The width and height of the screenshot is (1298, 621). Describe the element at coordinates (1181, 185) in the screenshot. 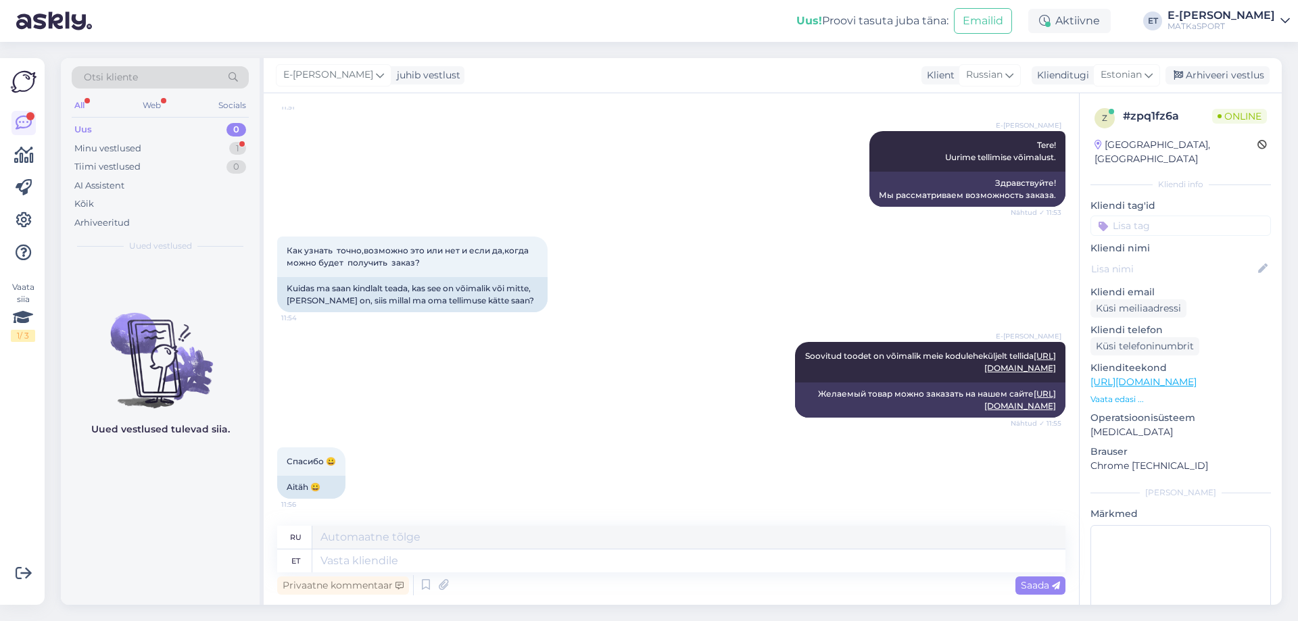

I see `div: Kliendi info` at that location.